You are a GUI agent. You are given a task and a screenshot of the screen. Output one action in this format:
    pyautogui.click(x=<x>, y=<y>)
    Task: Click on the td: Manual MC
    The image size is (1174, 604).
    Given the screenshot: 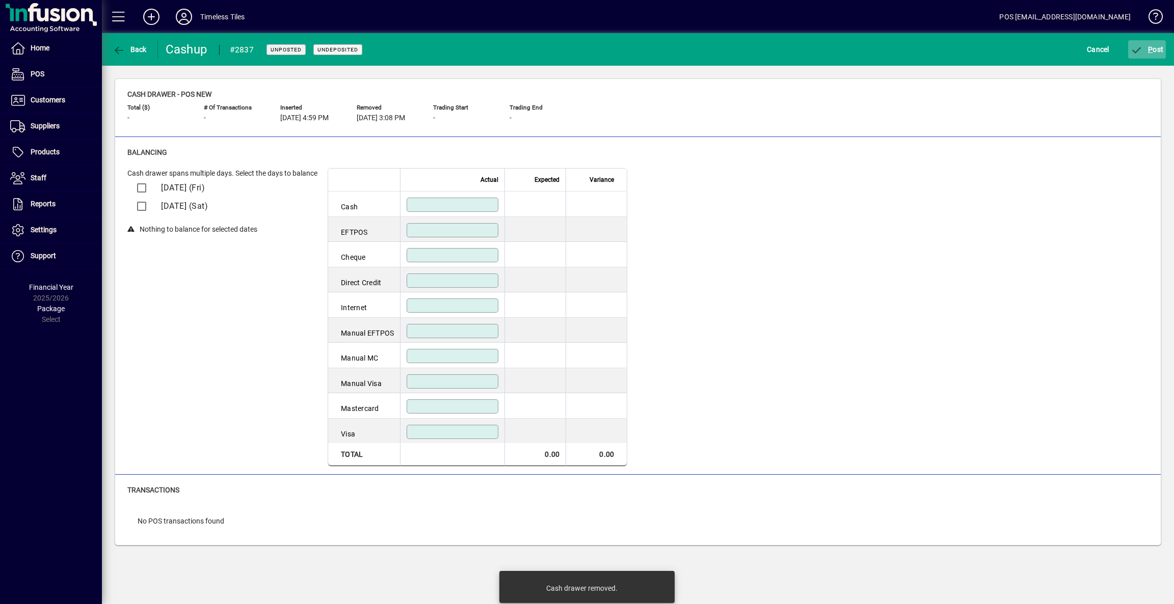 What is the action you would take?
    pyautogui.click(x=364, y=356)
    